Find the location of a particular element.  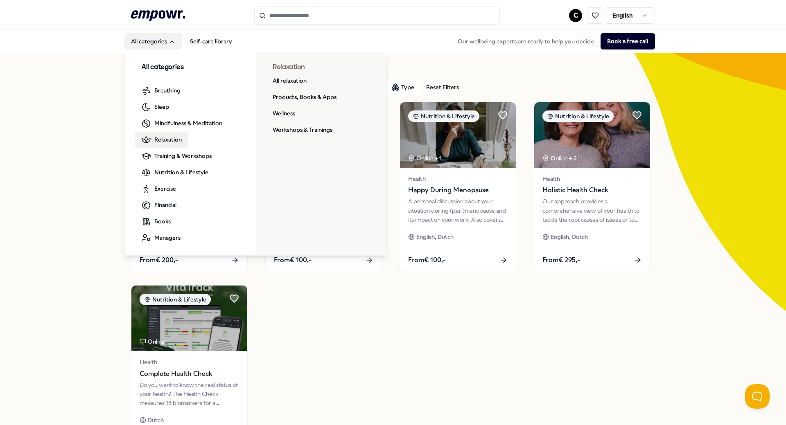

button: C is located at coordinates (576, 16).